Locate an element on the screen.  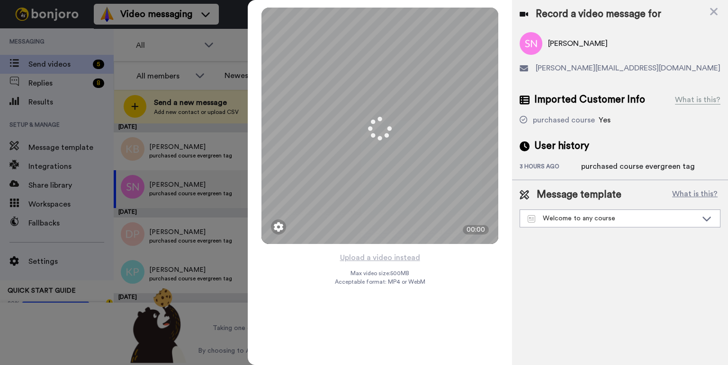
div: What is this? is located at coordinates (697, 100).